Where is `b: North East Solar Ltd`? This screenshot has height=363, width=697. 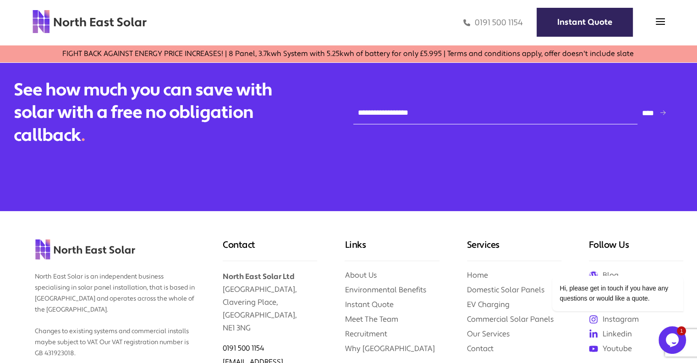
b: North East Solar Ltd is located at coordinates (259, 276).